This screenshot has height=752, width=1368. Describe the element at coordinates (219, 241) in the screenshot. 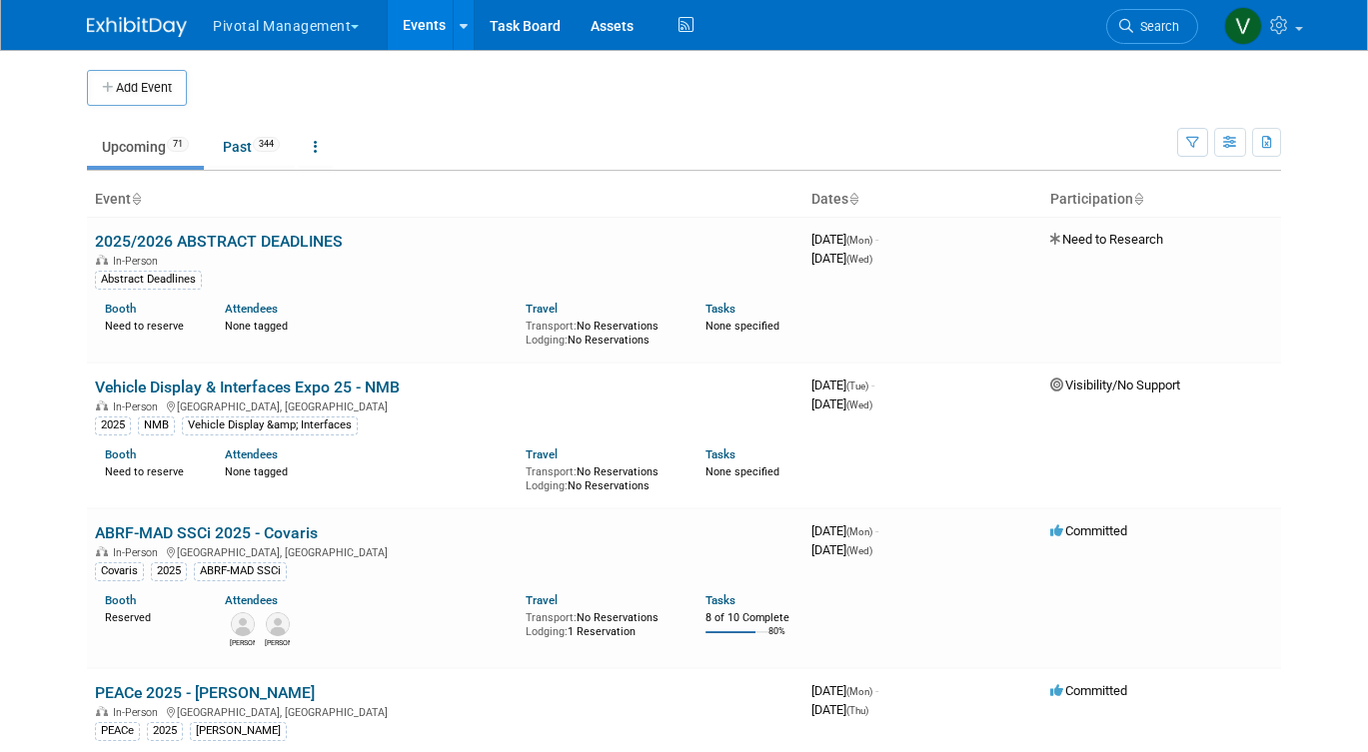

I see `a: 2025/2026 ABSTRACT DEADLINES` at that location.